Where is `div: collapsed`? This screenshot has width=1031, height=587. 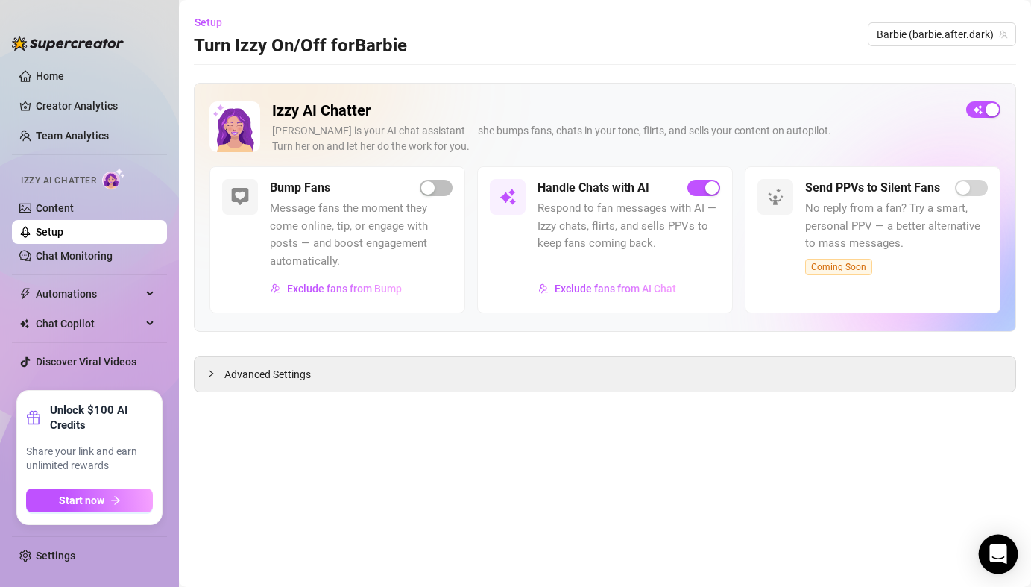 div: collapsed is located at coordinates (215, 374).